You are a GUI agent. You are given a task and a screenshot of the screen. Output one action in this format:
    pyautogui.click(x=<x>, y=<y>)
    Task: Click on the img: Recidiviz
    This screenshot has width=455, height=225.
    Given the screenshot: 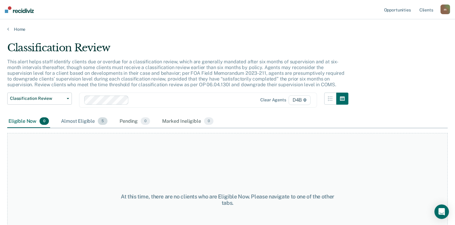 What is the action you would take?
    pyautogui.click(x=19, y=10)
    